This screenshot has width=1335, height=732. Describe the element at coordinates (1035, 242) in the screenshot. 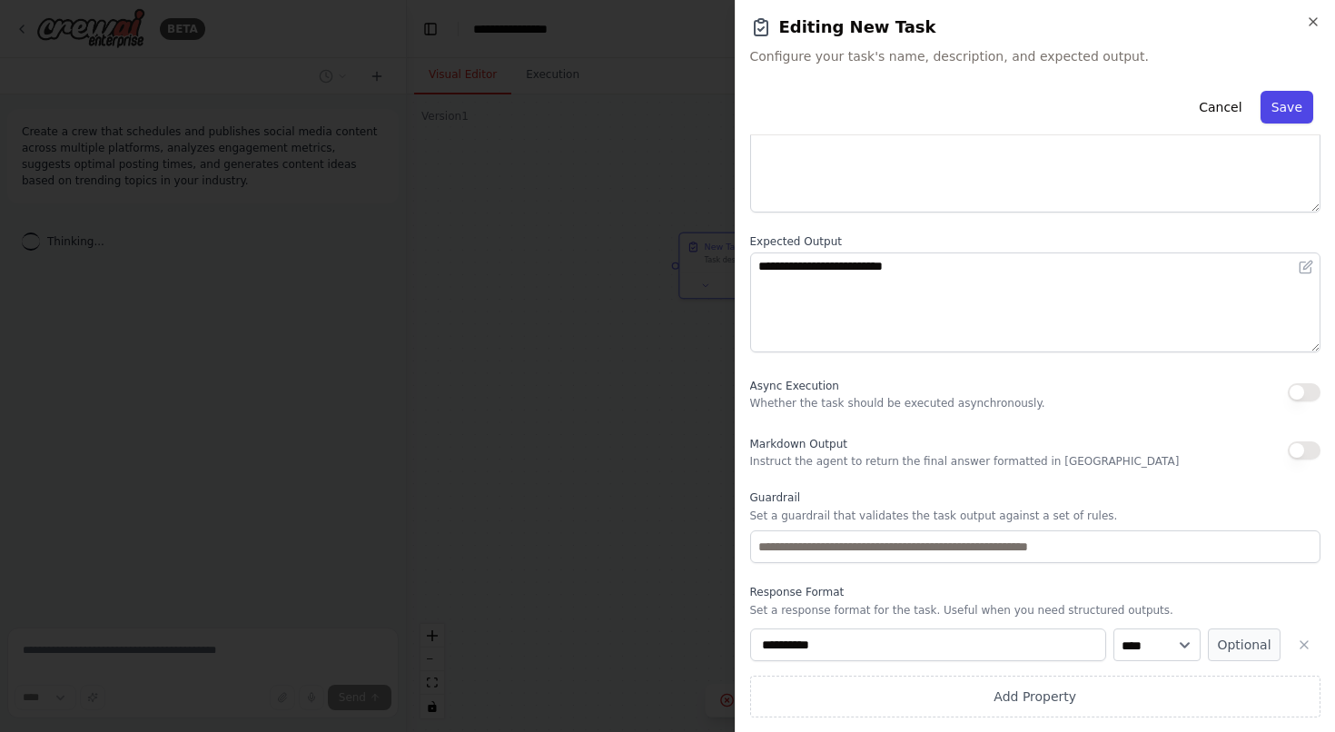

I see `label: Expected Output` at that location.